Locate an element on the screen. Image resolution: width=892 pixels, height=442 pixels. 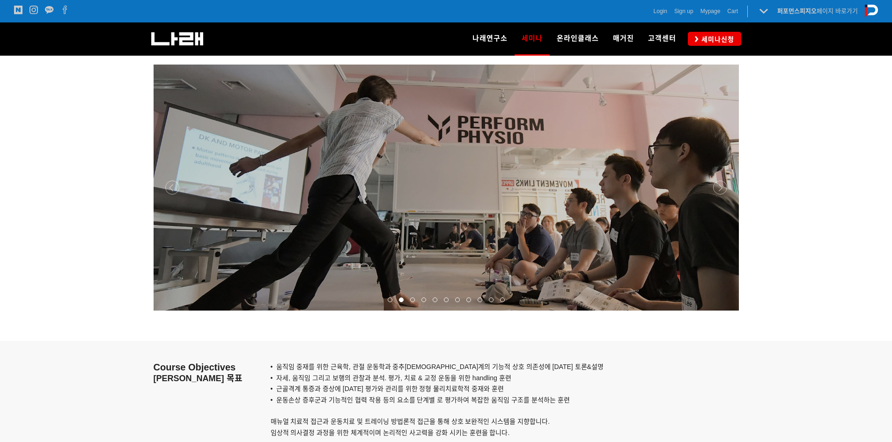
span: 임상적 의사결정 과정을 위한 체계적이며 논리적인 사고력을 강화 시키는 훈련을 합니다. is located at coordinates (390, 433).